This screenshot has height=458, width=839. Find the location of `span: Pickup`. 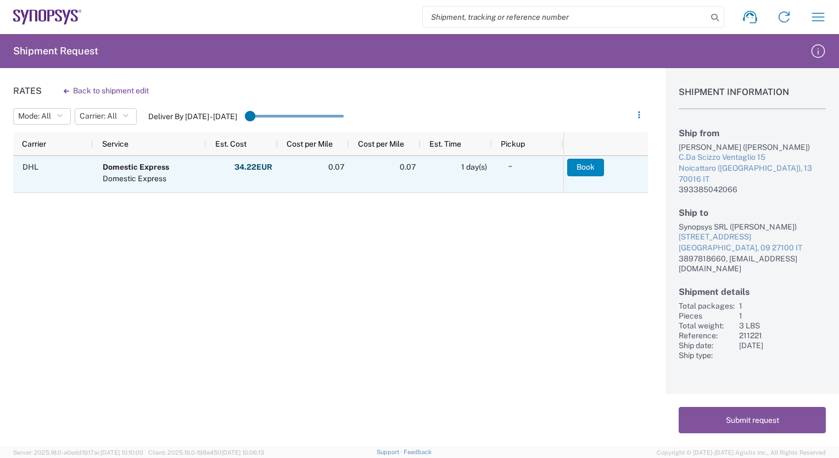

span: Pickup is located at coordinates (513, 144).